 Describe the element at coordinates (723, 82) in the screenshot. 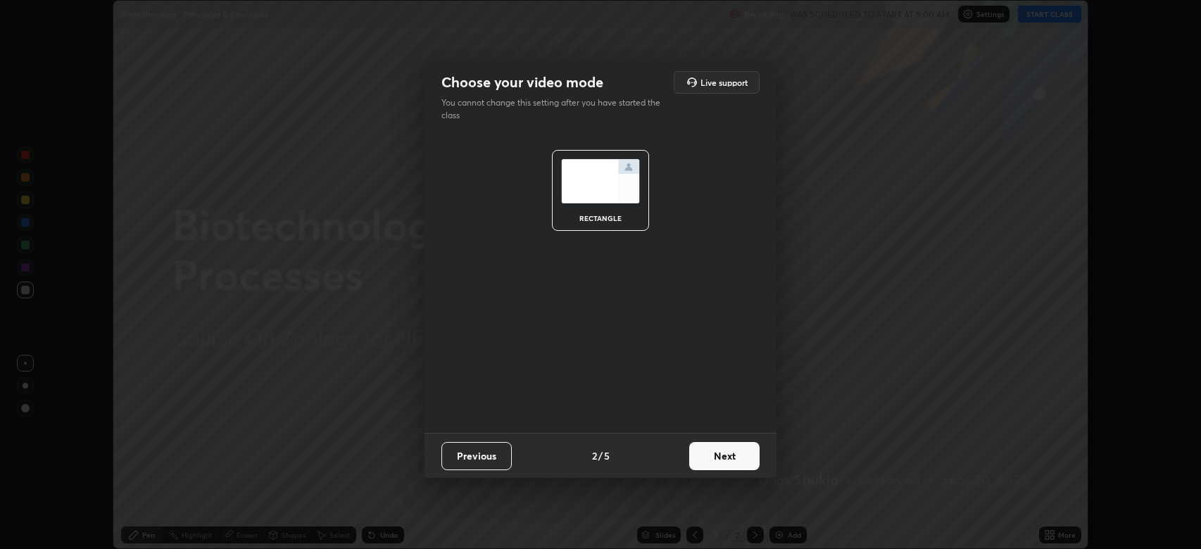

I see `h5: Live support` at that location.